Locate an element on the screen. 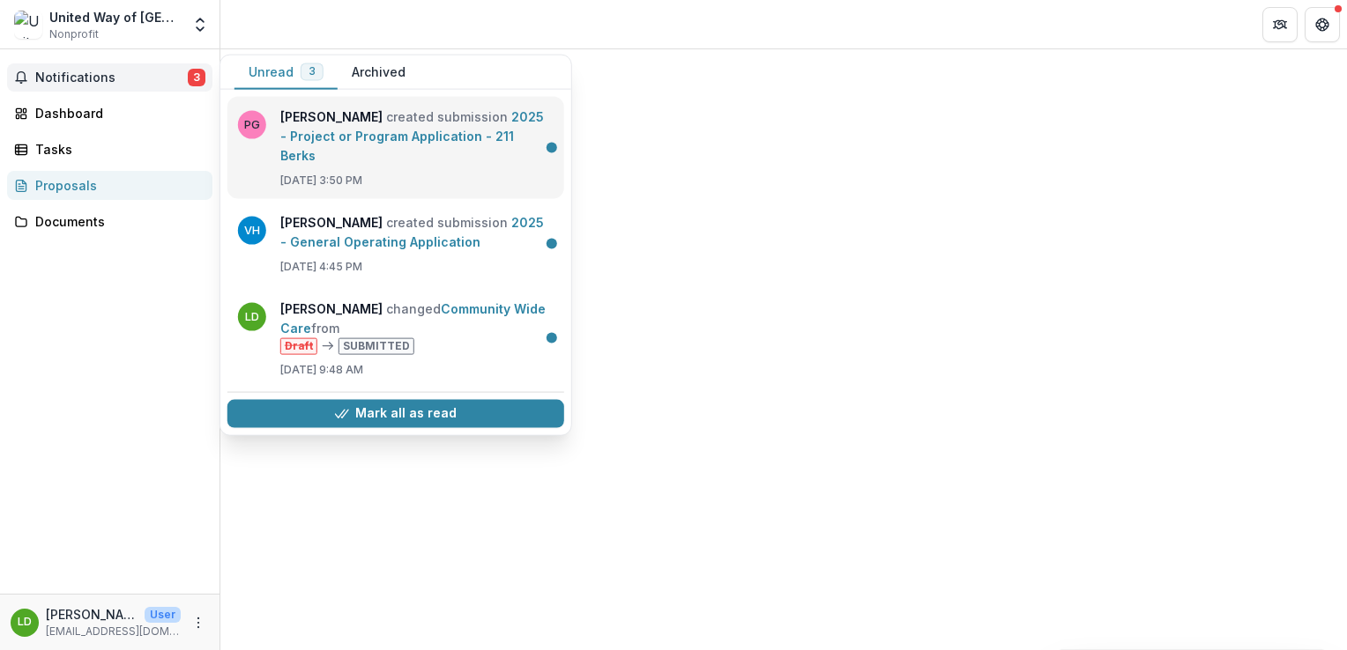 This screenshot has height=650, width=1347. a: Dashboard is located at coordinates (109, 113).